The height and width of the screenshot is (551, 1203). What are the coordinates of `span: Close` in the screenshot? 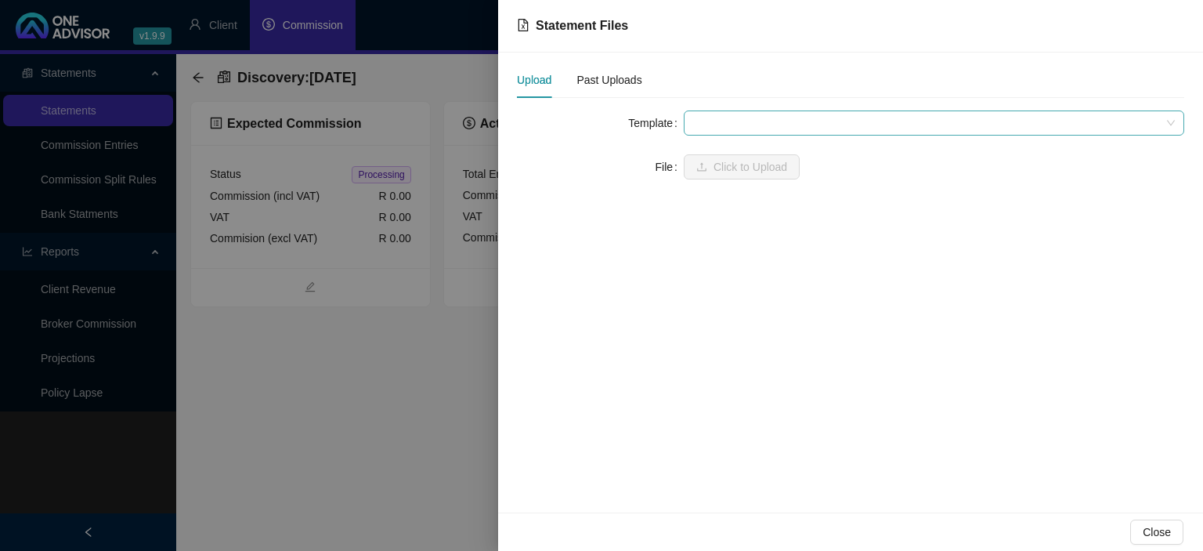 It's located at (1157, 532).